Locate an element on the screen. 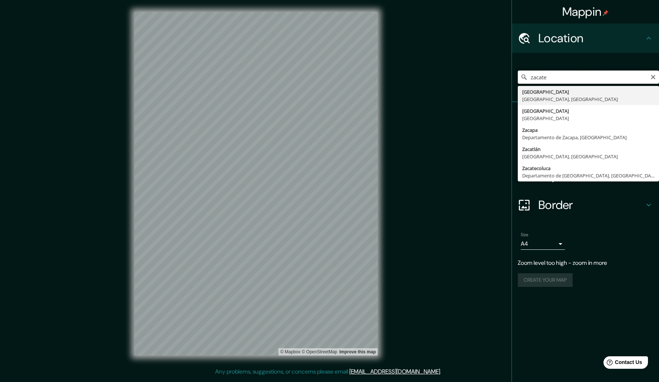  div: Zacatlán is located at coordinates (588, 149).